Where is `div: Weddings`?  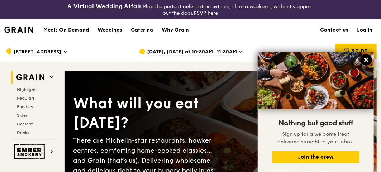 div: Weddings is located at coordinates (110, 30).